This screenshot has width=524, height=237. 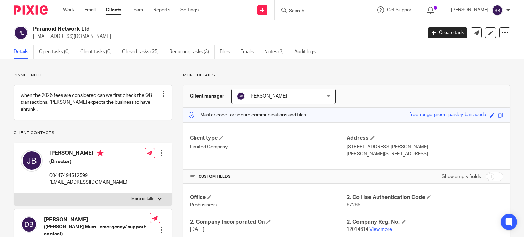 I want to click on p: Pinned note, so click(x=93, y=75).